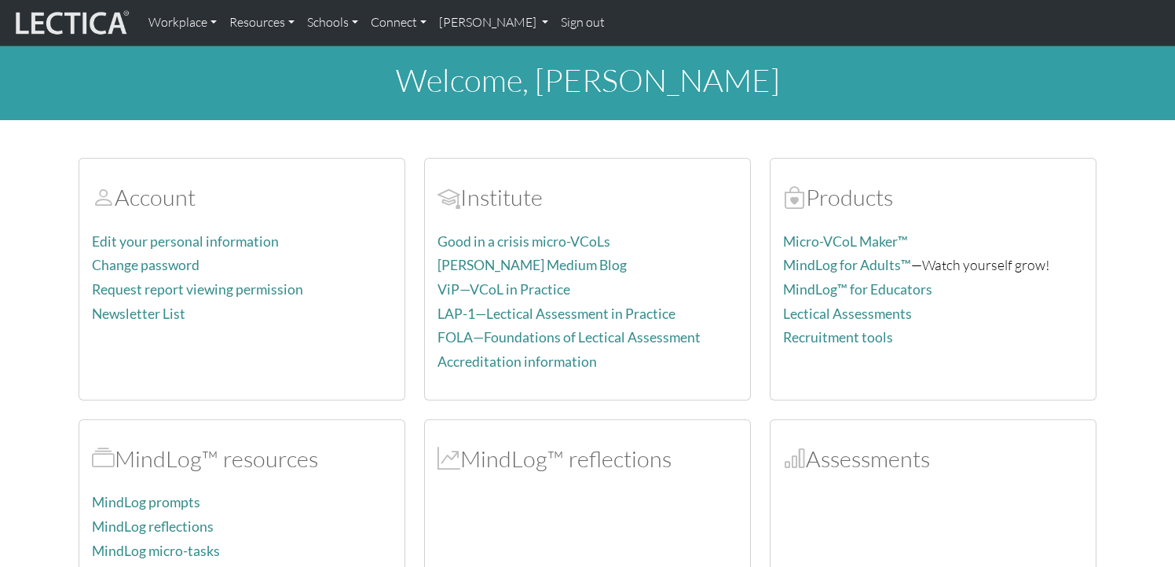 This screenshot has height=567, width=1175. What do you see at coordinates (857, 289) in the screenshot?
I see `a: MindLog™ for Educators` at bounding box center [857, 289].